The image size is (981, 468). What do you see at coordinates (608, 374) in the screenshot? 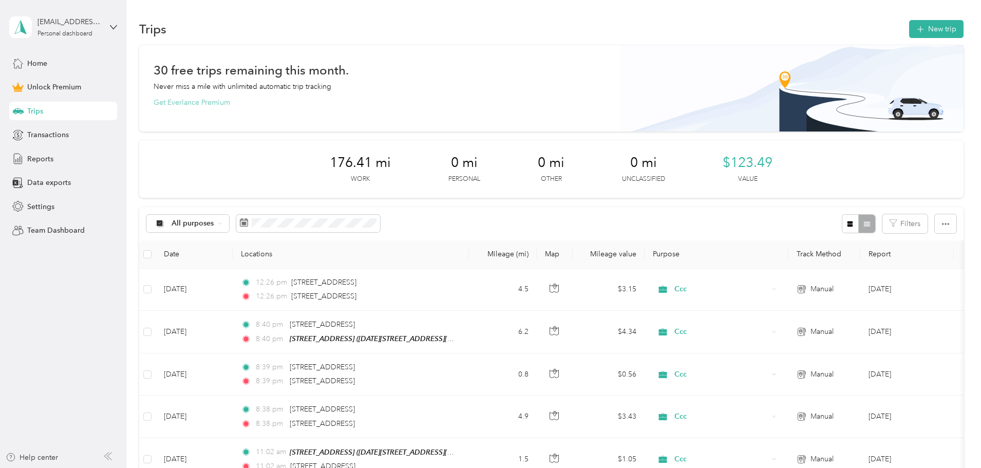
I see `td: $0.56` at bounding box center [608, 374].